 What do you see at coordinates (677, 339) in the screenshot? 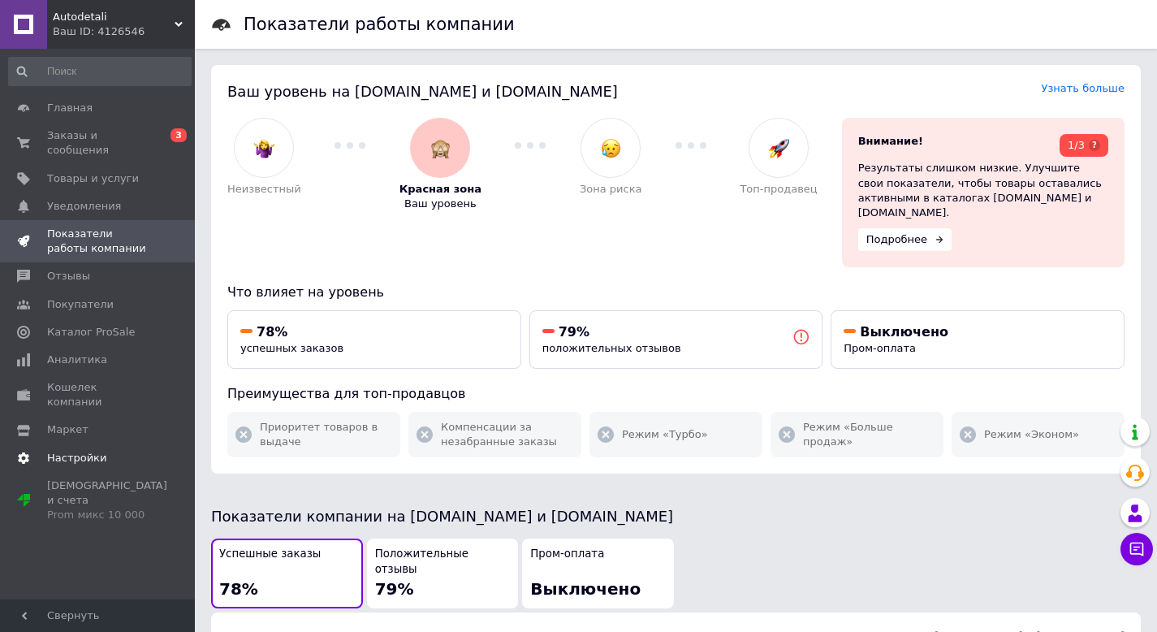
I see `button: 79%положительных отзывов` at bounding box center [677, 339].